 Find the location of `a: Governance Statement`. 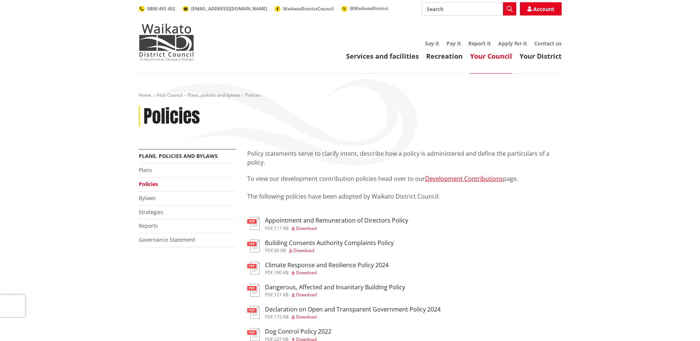

a: Governance Statement is located at coordinates (167, 240).